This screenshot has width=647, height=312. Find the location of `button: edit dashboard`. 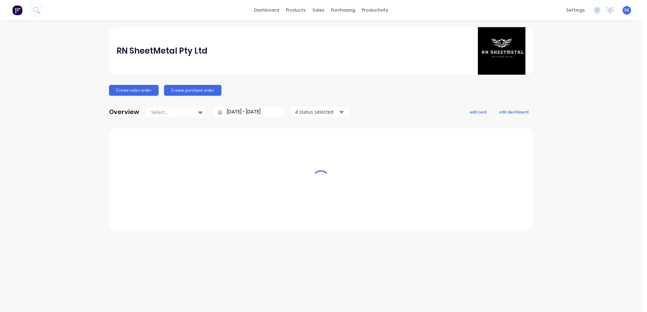

button: edit dashboard is located at coordinates (514, 112).